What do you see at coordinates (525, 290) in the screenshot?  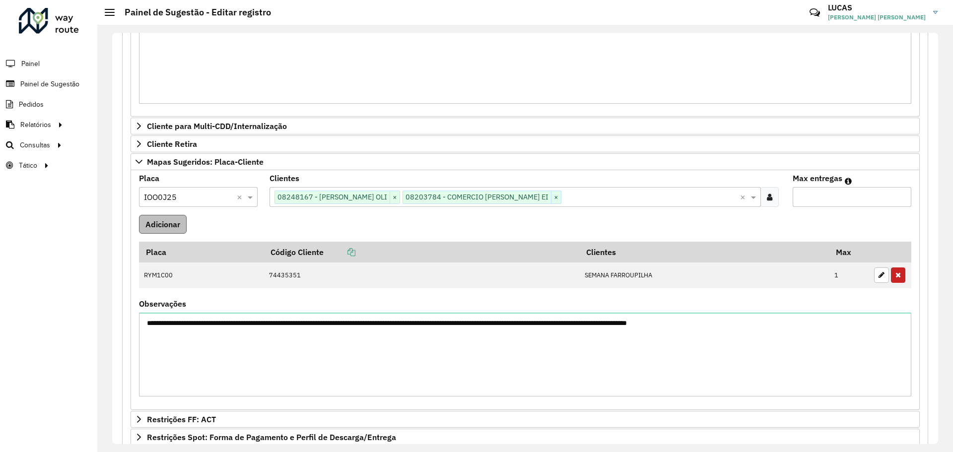 I see `div: Mapas Sugeridos: Placa-Cliente` at bounding box center [525, 290].